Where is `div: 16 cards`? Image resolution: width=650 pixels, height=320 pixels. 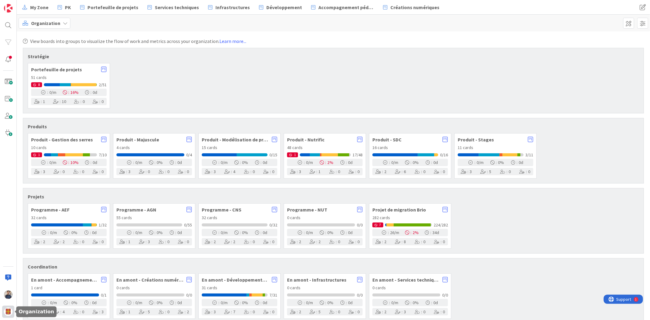
div: 16 cards is located at coordinates (410, 147).